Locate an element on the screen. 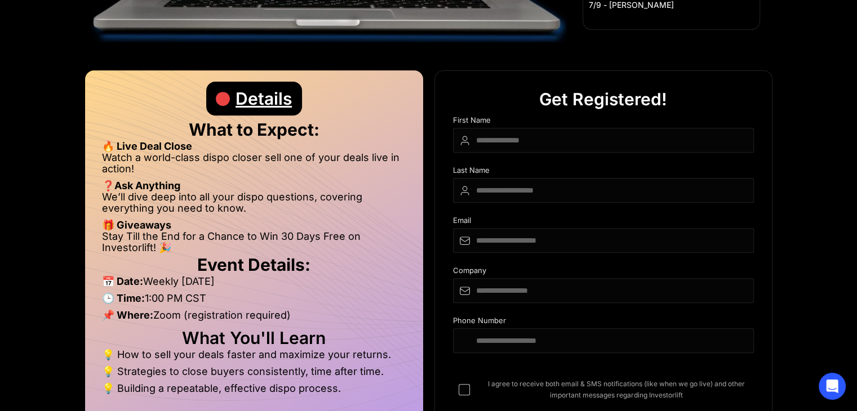  strong: What to Expect: is located at coordinates (254, 130).